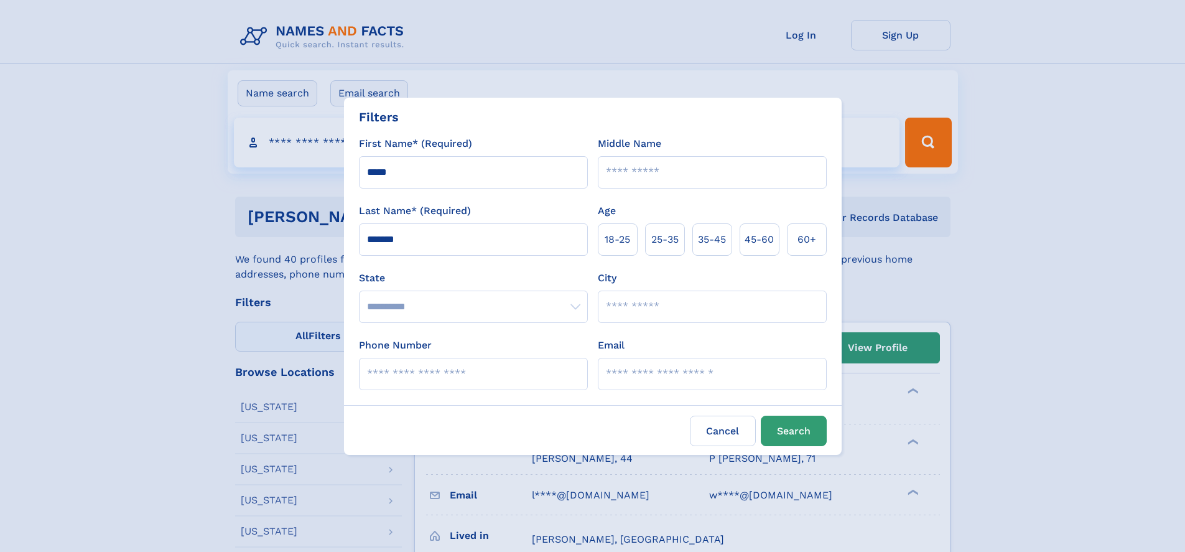 The image size is (1185, 552). I want to click on label: Phone Number, so click(395, 345).